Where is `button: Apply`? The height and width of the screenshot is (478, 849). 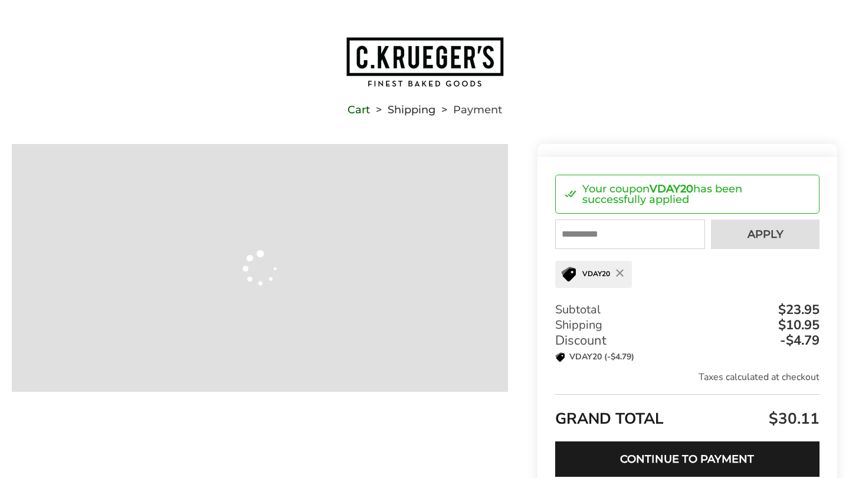
button: Apply is located at coordinates (765, 234).